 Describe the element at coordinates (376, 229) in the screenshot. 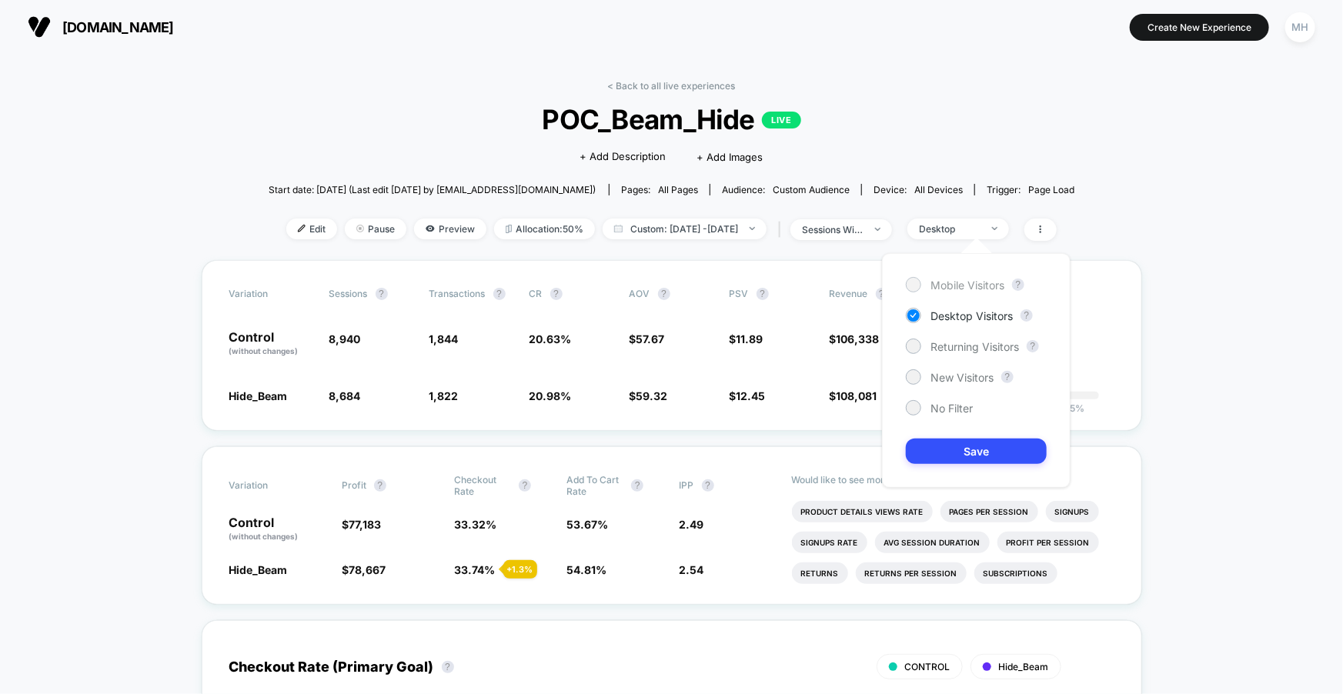

I see `span: Pause` at that location.